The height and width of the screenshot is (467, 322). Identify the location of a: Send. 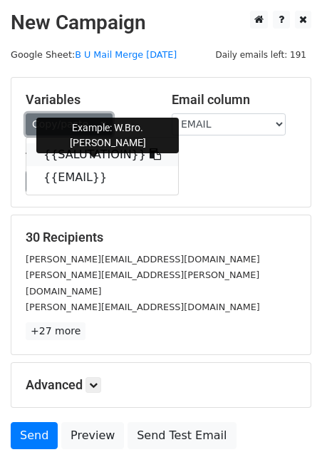
(34, 435).